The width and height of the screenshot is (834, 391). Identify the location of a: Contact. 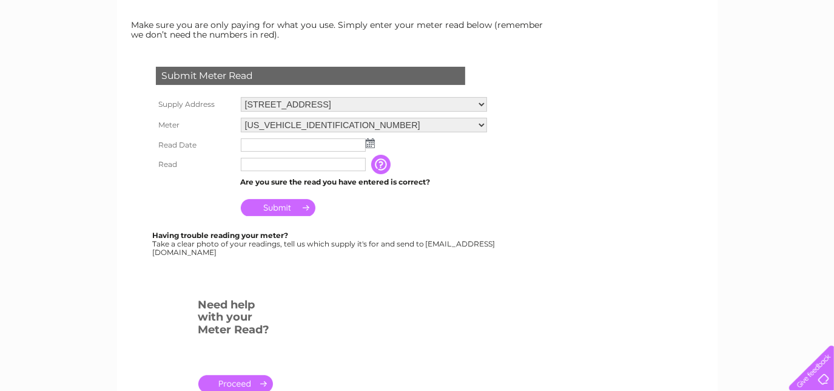
(768, 56).